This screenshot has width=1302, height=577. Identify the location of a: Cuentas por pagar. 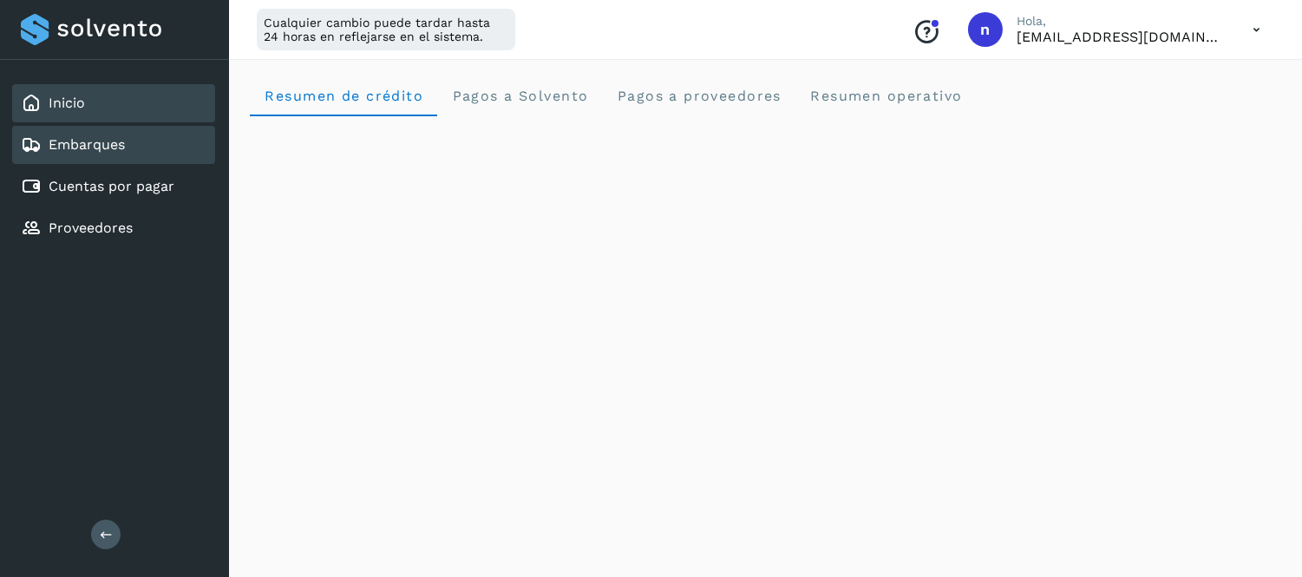
(111, 186).